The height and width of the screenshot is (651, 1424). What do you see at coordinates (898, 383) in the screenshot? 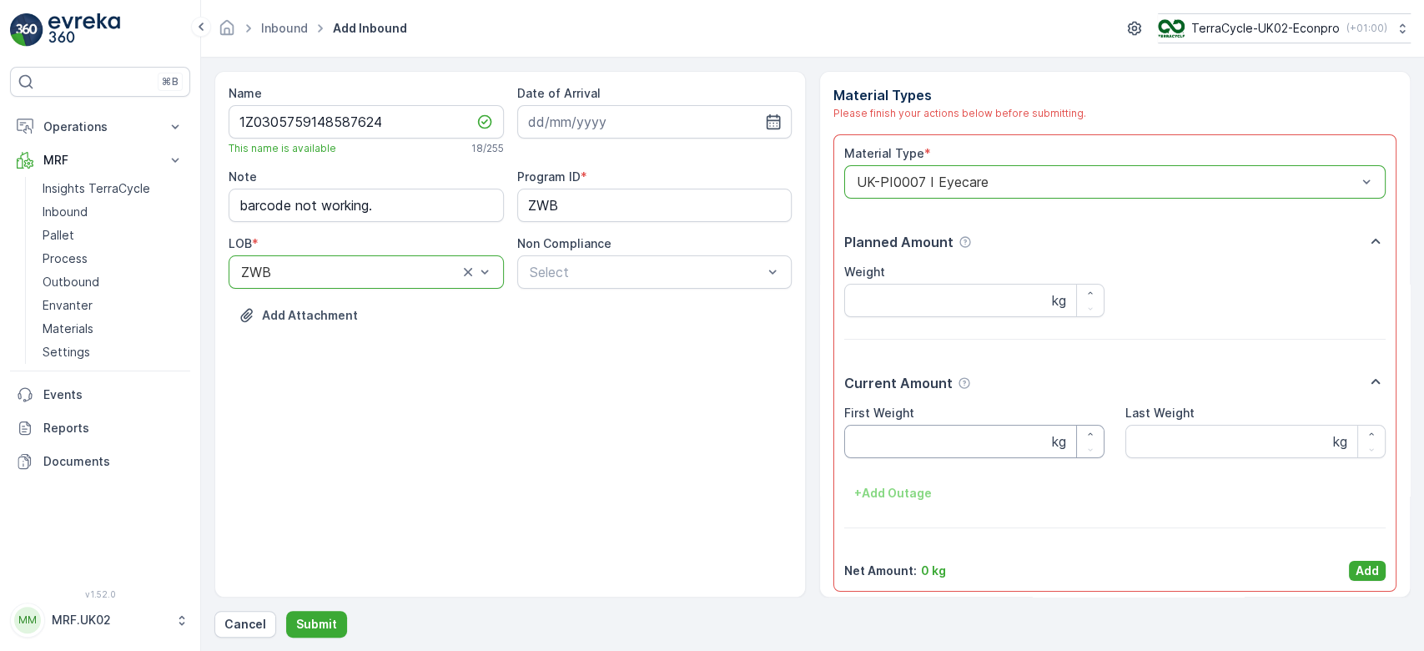
I see `p: Current Amount` at bounding box center [898, 383].